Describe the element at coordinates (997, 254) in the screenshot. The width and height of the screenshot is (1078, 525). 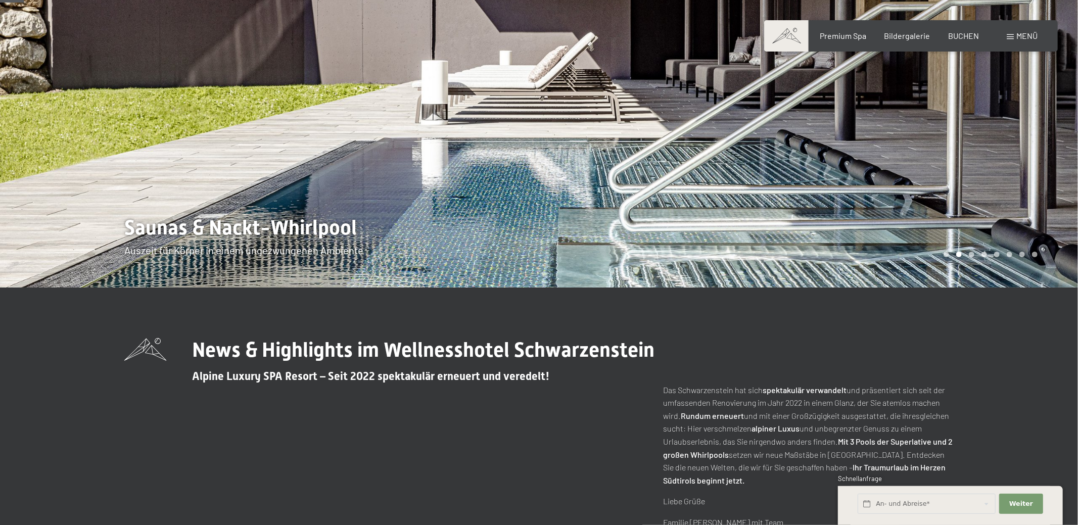
I see `div: Carousel Page 5` at that location.